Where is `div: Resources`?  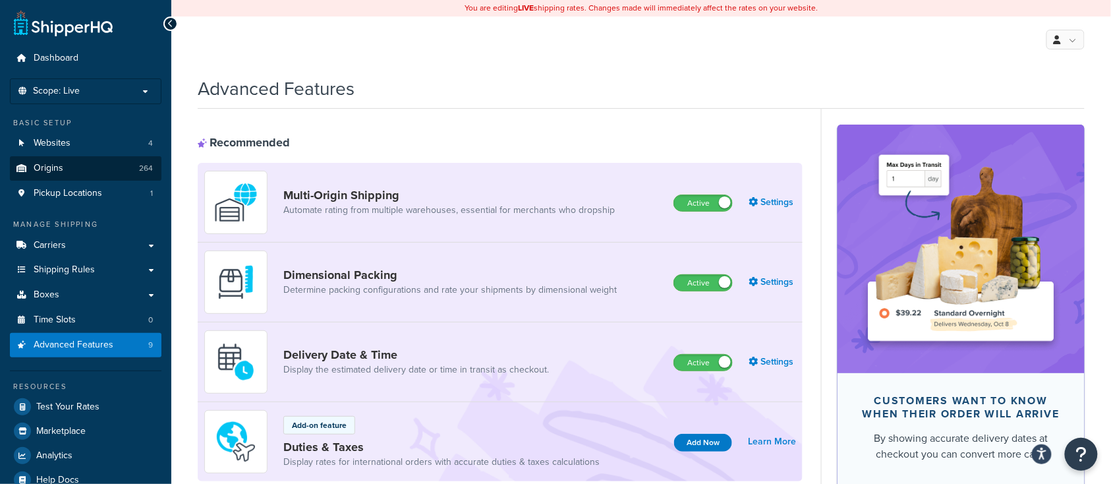
div: Resources is located at coordinates (86, 386).